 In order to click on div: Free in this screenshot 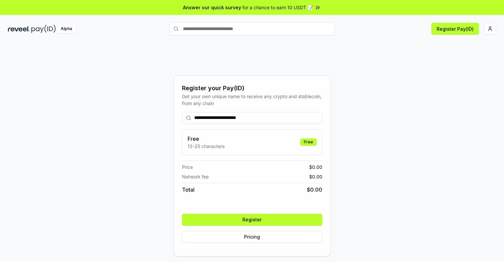, I will do `click(309, 142)`.